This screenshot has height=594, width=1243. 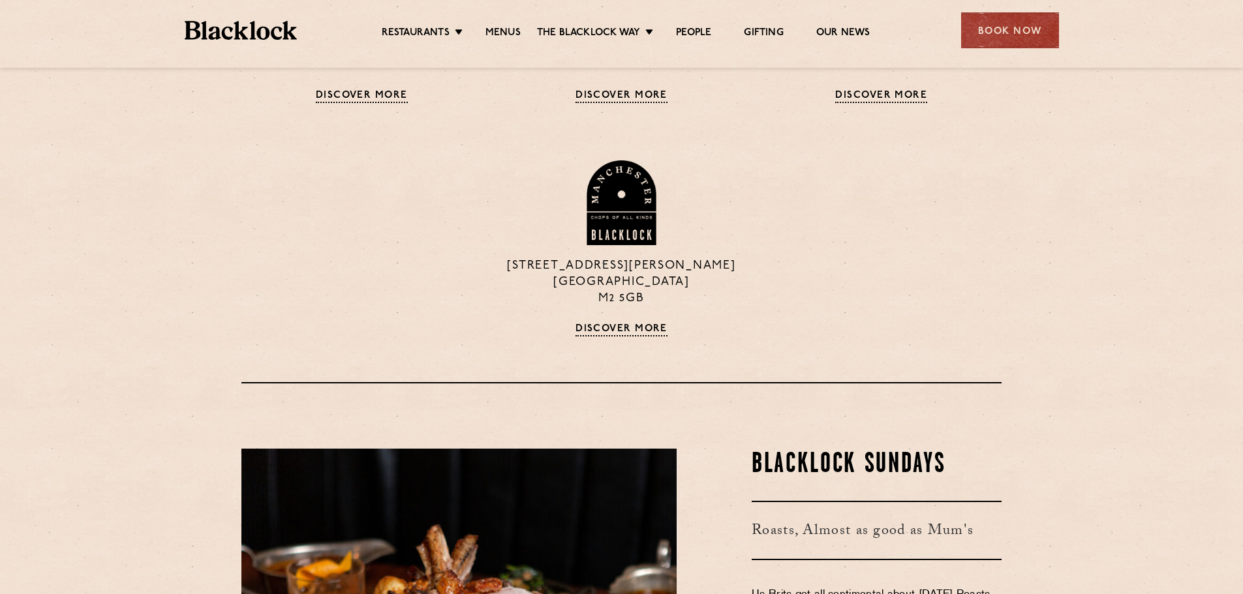 What do you see at coordinates (876, 530) in the screenshot?
I see `h3: Roasts, Almost as good as Mum's` at bounding box center [876, 530].